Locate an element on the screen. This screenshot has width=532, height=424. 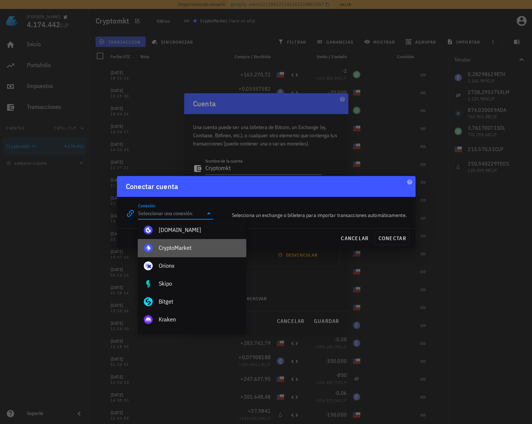
div: CryptoMarket is located at coordinates (199, 248).